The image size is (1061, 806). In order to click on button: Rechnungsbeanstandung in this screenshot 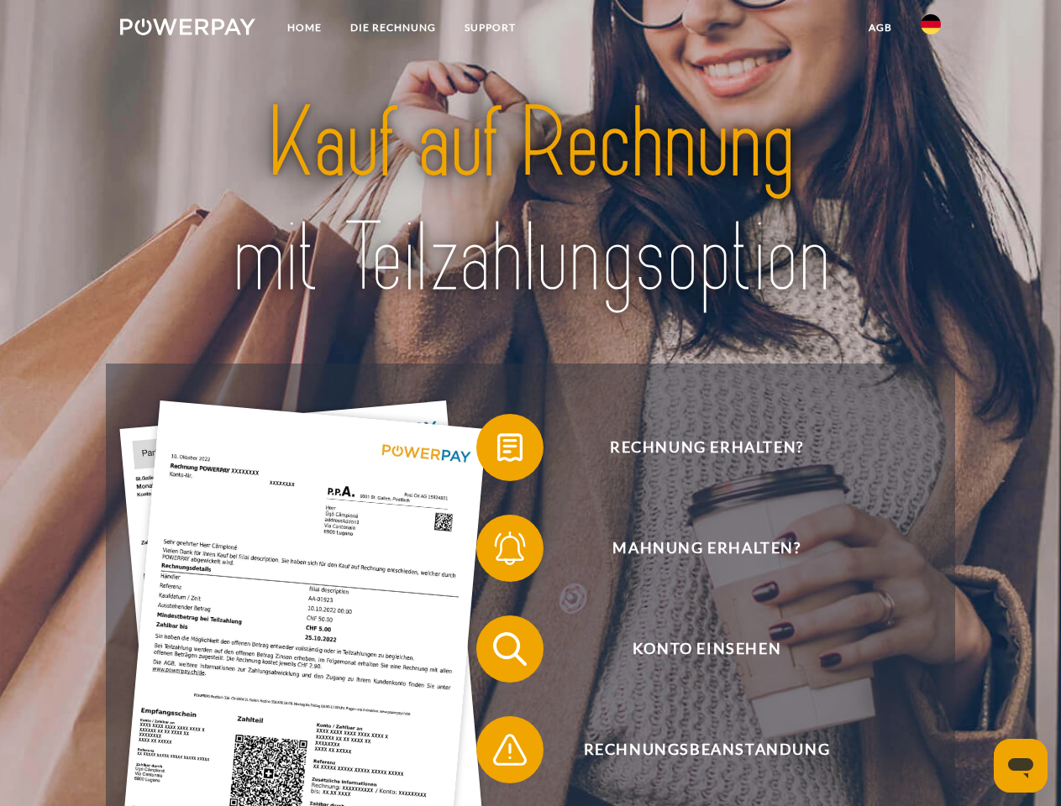, I will do `click(695, 750)`.